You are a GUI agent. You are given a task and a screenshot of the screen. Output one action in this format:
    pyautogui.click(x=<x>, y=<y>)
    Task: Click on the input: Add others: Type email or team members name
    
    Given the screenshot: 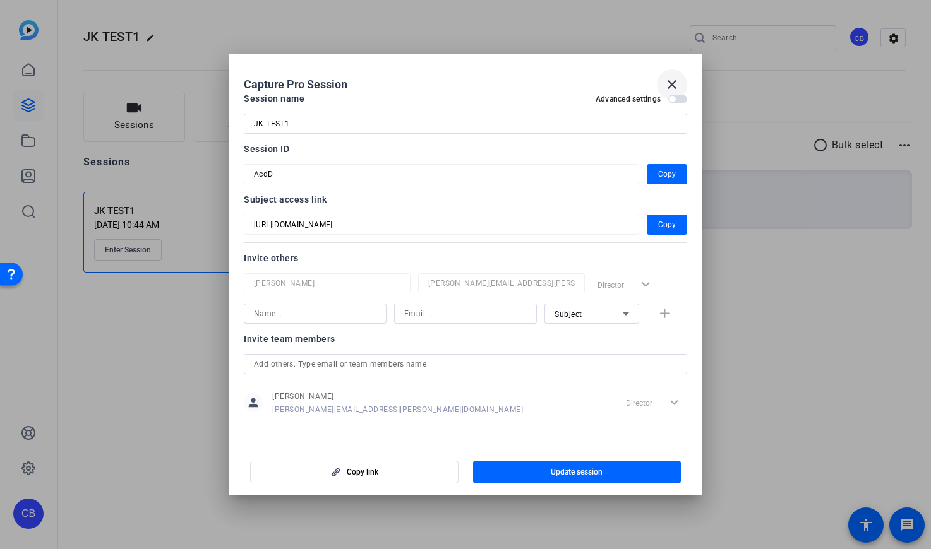 What is the action you would take?
    pyautogui.click(x=465, y=364)
    